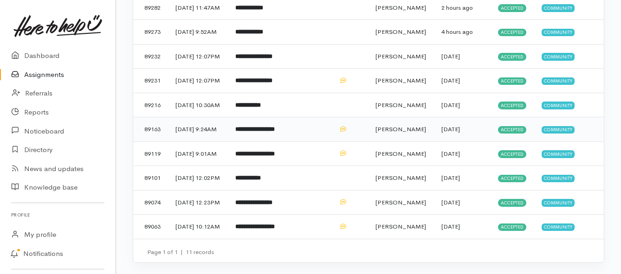 This screenshot has width=621, height=274. Describe the element at coordinates (150, 32) in the screenshot. I see `td: 89273` at that location.